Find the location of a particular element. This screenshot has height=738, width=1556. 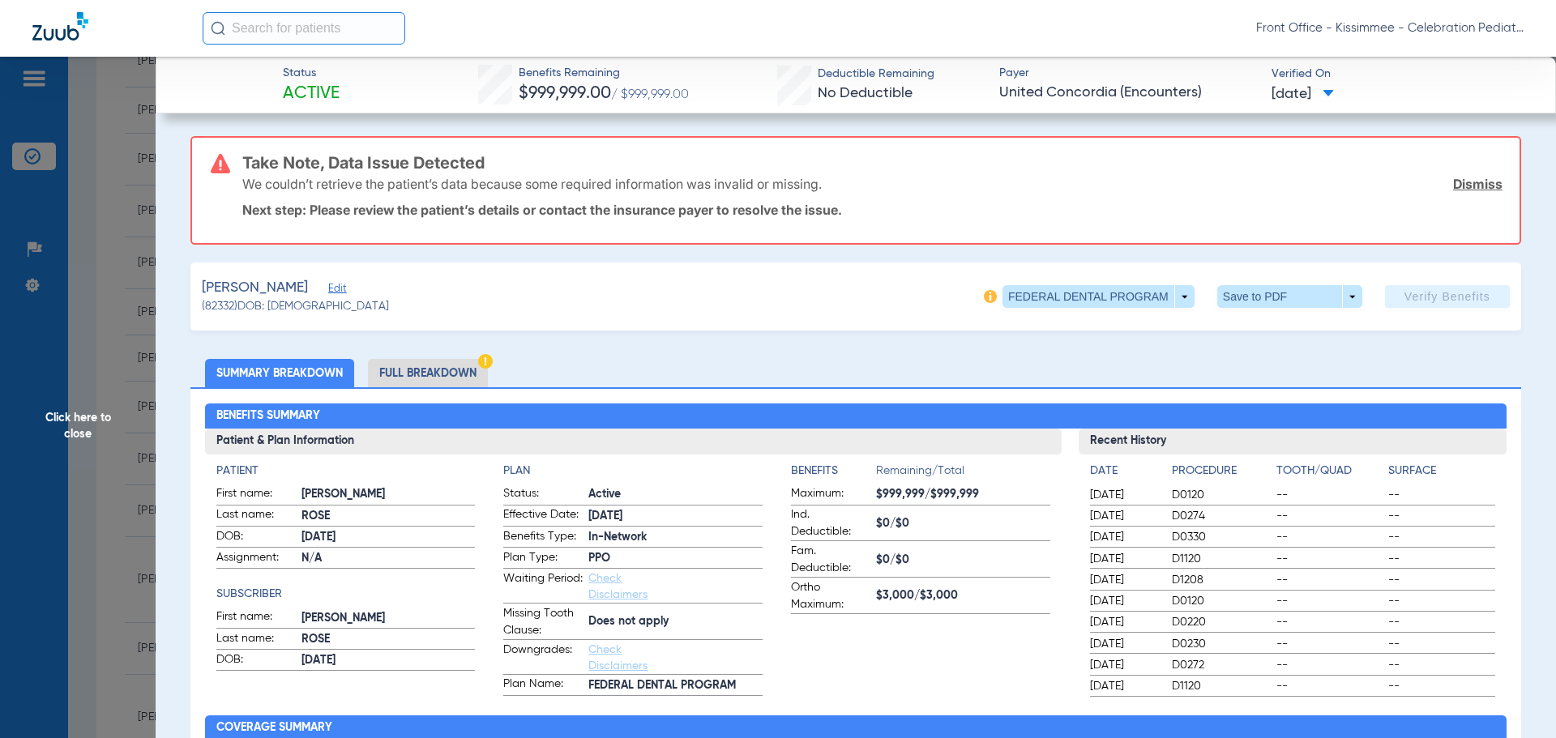

app-breakdown-title: Patient is located at coordinates (346, 471).